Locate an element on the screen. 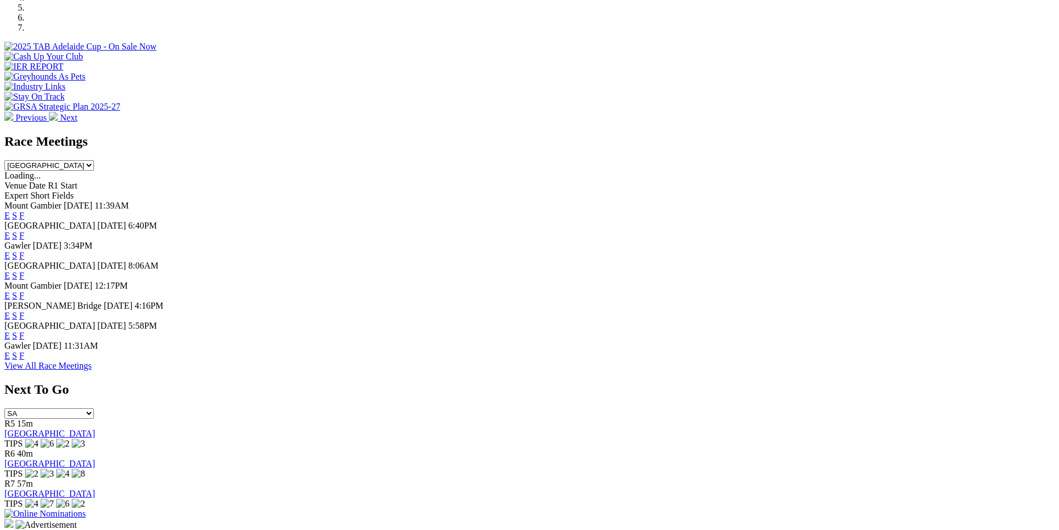 This screenshot has height=530, width=1059. img: GRSA Strategic Plan 2025-27 is located at coordinates (62, 107).